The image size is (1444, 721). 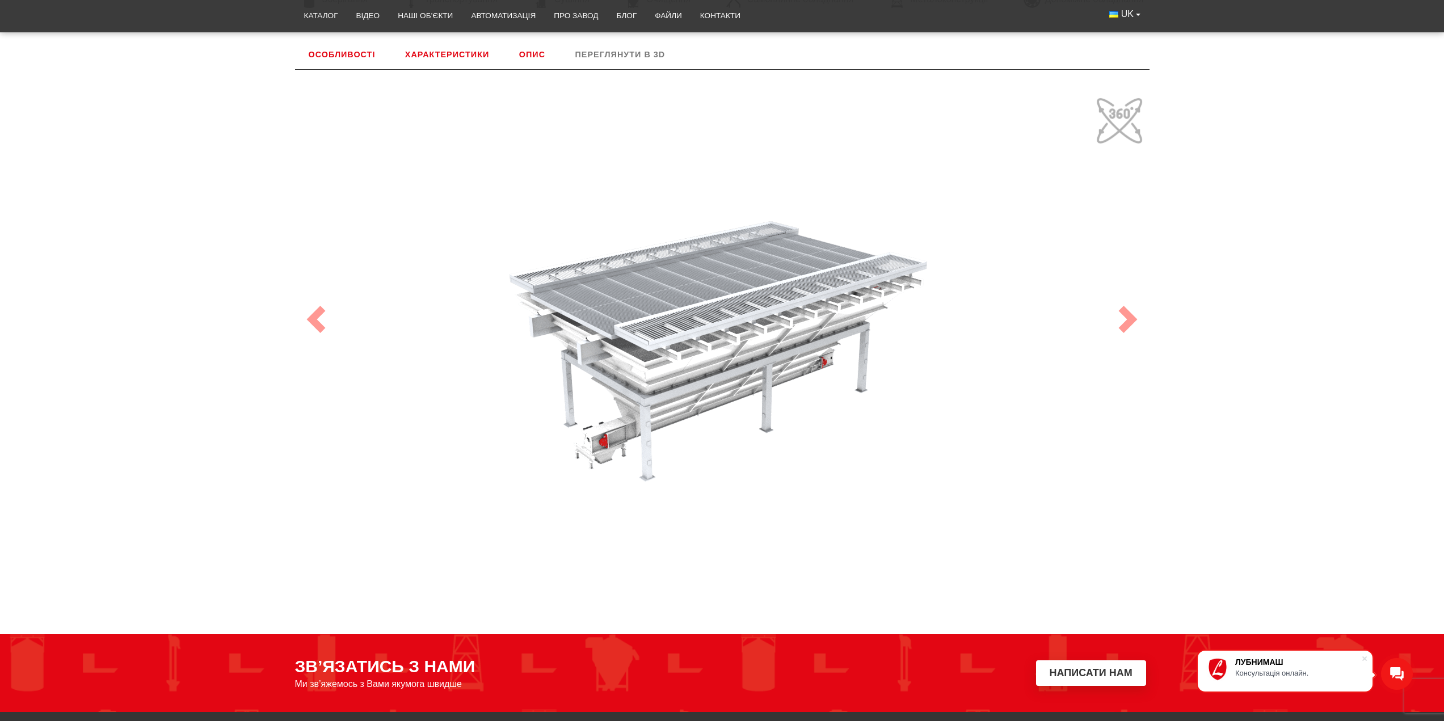 I want to click on a: Наші об’єкти, so click(x=425, y=16).